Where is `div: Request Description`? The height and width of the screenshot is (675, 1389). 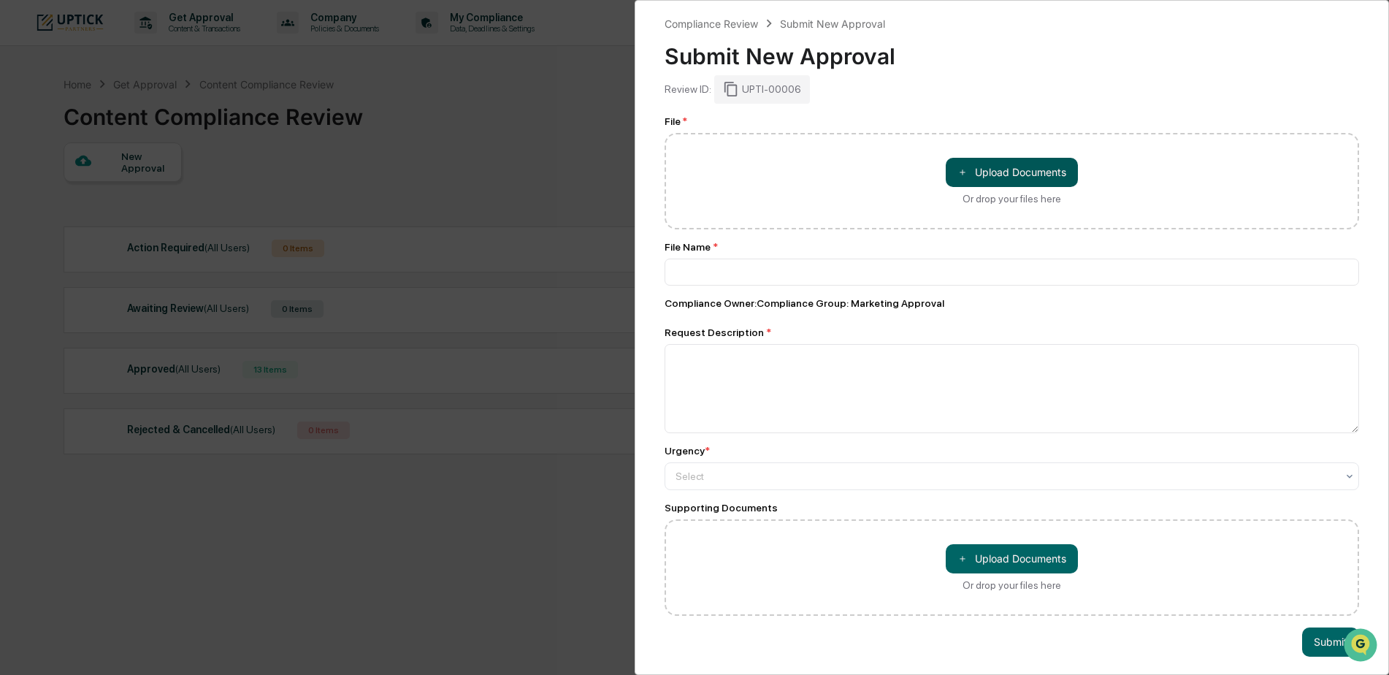 div: Request Description is located at coordinates (1011, 332).